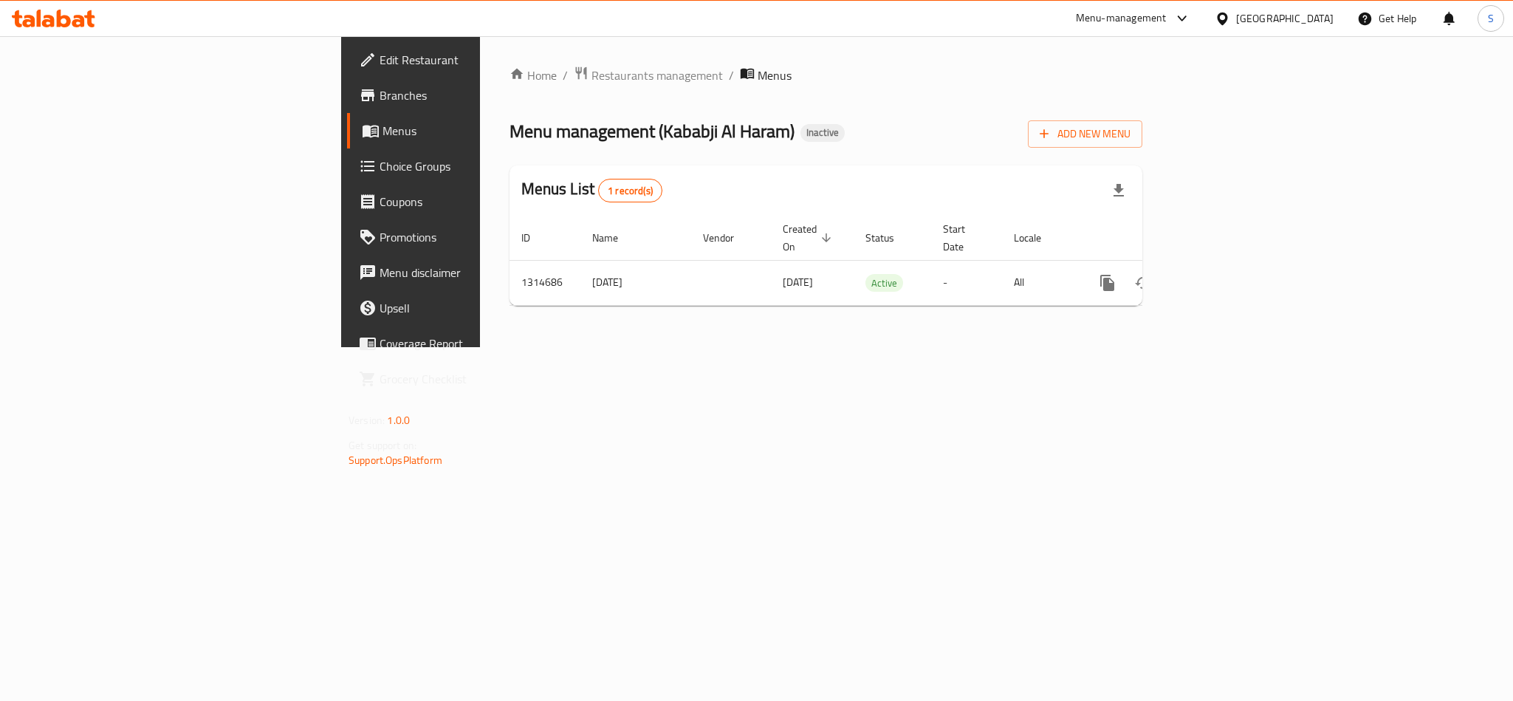 The height and width of the screenshot is (701, 1513). I want to click on a: Edit Restaurant, so click(470, 60).